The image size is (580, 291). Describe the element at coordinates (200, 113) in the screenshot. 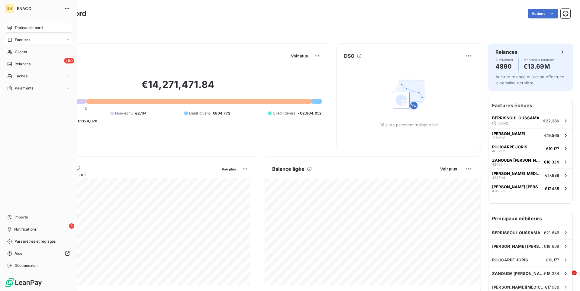

I see `span: Débit divers` at that location.